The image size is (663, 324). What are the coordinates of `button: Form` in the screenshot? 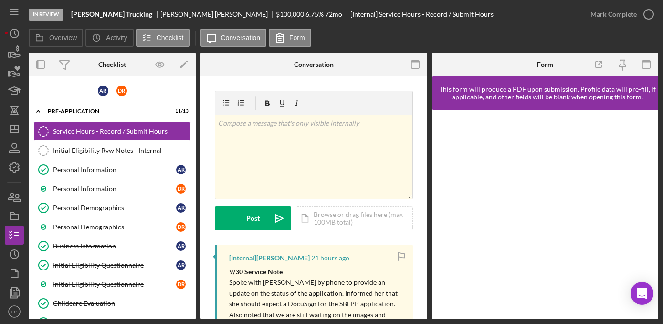 It's located at (290, 38).